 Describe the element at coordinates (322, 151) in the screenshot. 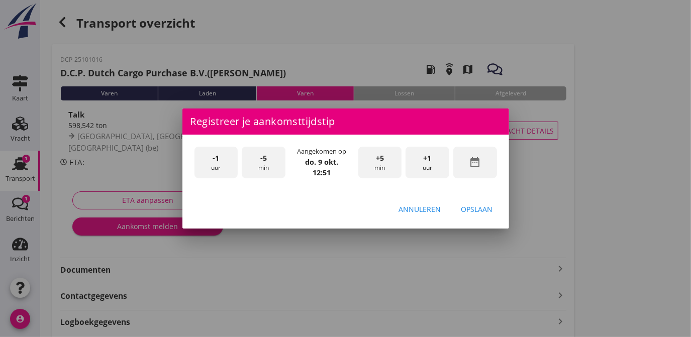

I see `div: Aangekomen op` at that location.